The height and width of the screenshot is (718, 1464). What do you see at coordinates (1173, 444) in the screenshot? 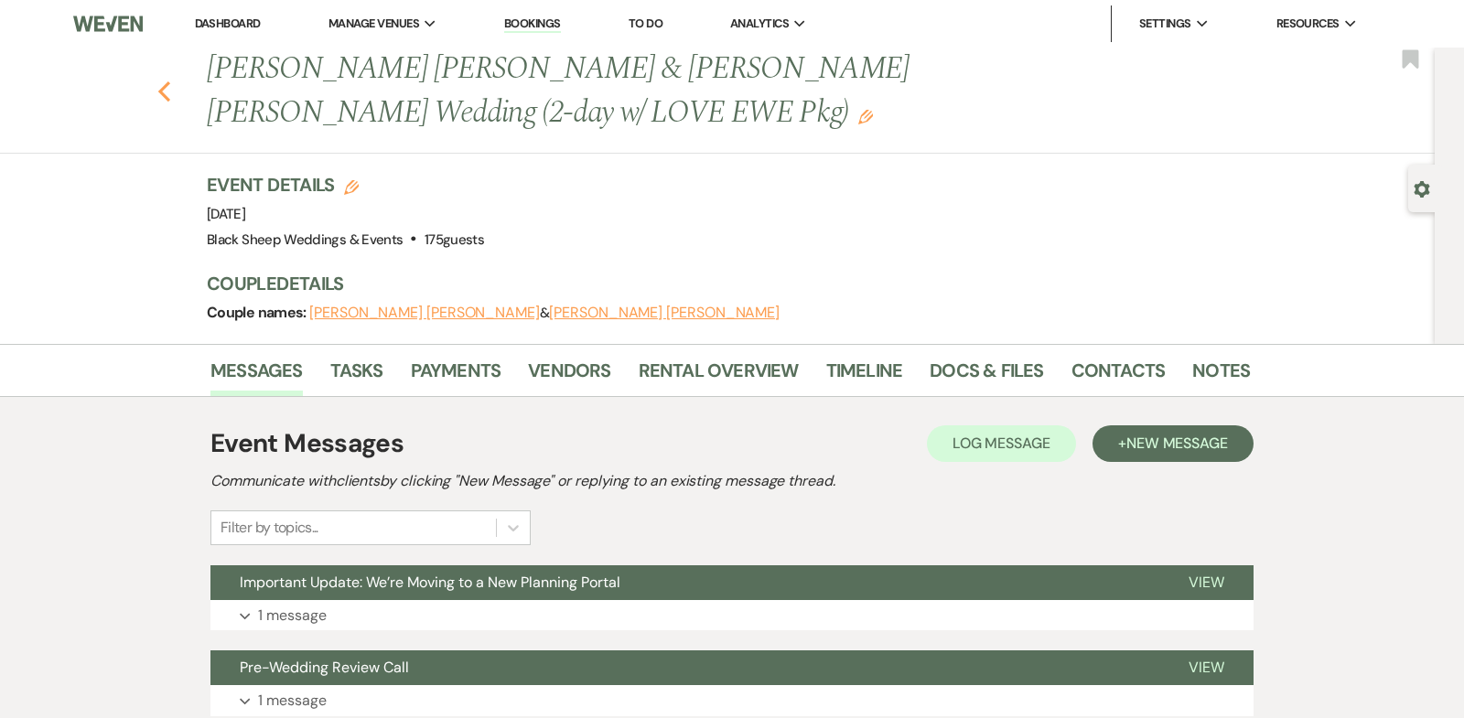
I see `button: +New Message` at bounding box center [1173, 444].